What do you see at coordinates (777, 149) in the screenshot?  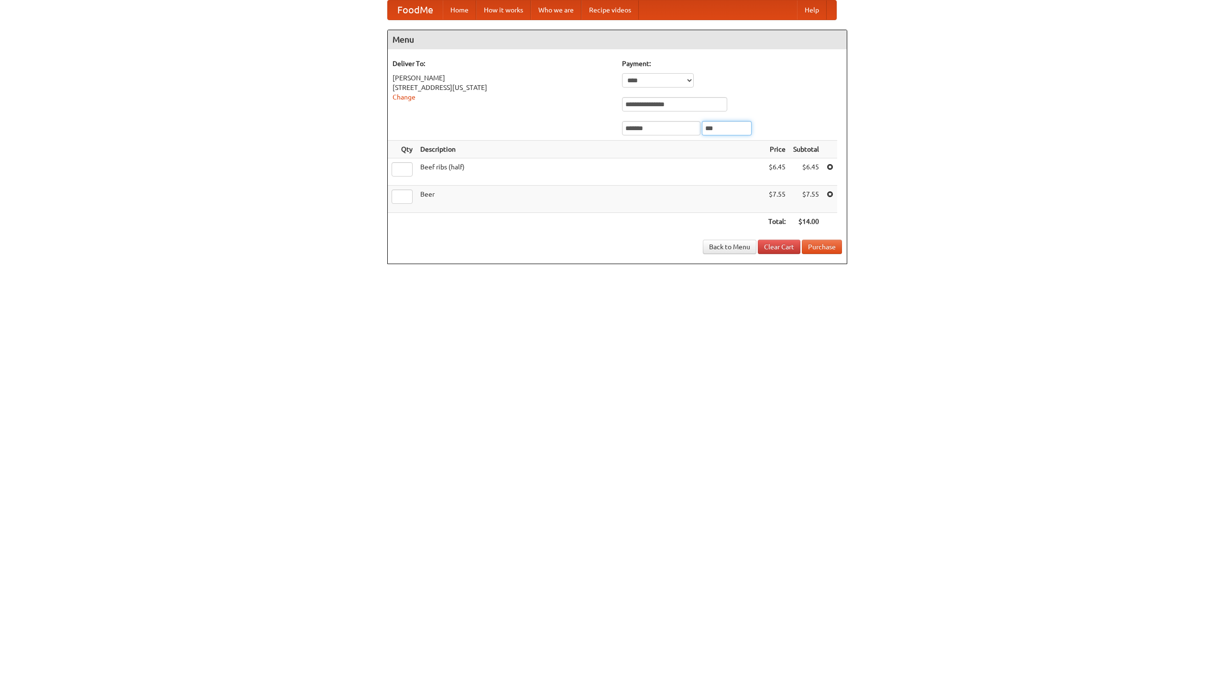 I see `th: Price` at bounding box center [777, 149].